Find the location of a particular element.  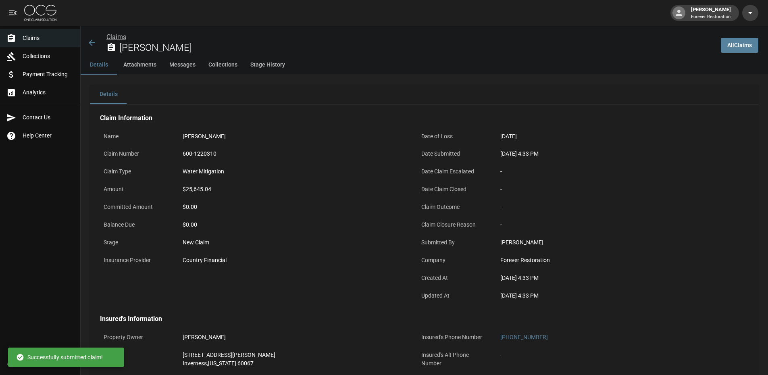

p: Claim Number is located at coordinates (136, 154).